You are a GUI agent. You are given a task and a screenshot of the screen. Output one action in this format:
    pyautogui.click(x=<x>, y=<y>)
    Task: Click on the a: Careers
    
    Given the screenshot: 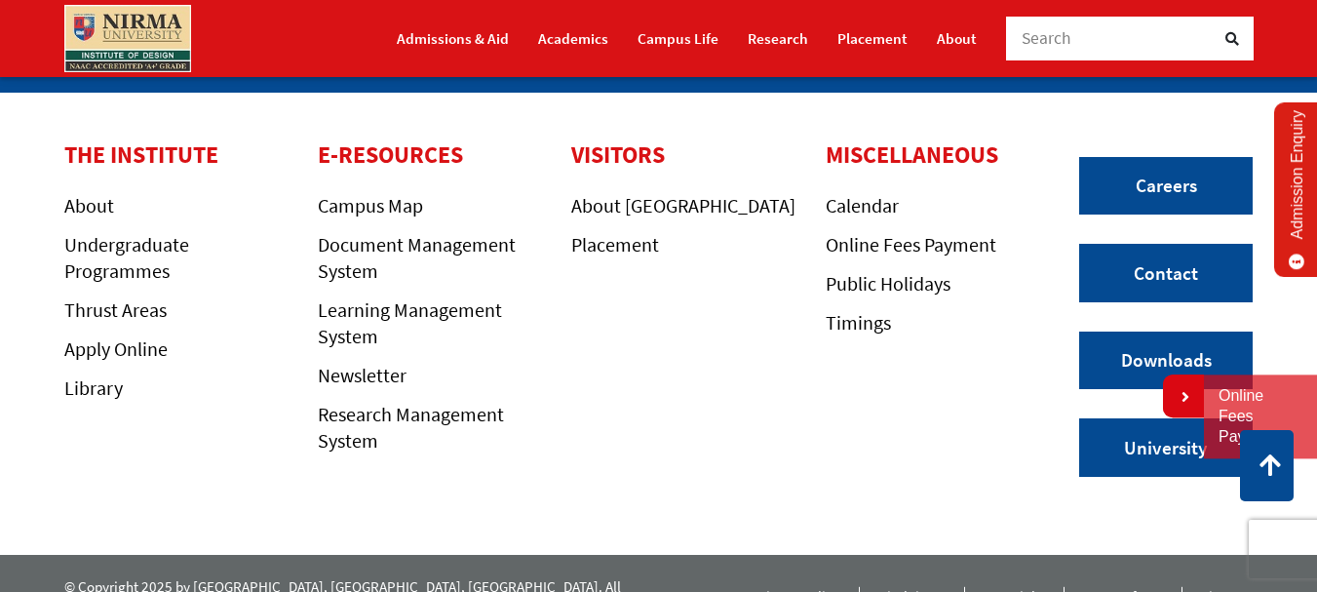 What is the action you would take?
    pyautogui.click(x=1166, y=186)
    